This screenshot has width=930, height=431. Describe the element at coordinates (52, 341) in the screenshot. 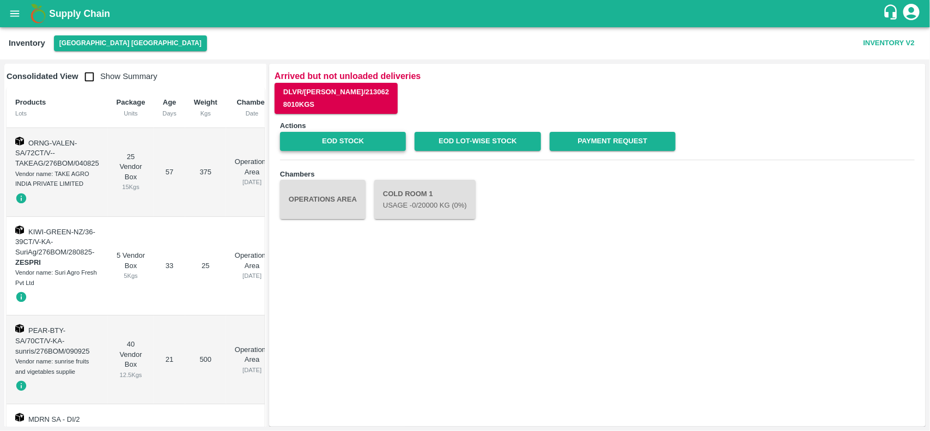

I see `span: PEAR-BTY-SA/70CT/V-KA-sunris/276BOM/090925` at that location.